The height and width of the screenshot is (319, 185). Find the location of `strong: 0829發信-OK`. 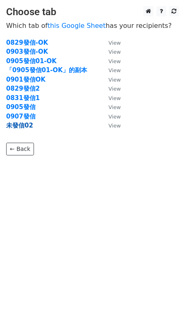

strong: 0829發信-OK is located at coordinates (27, 43).